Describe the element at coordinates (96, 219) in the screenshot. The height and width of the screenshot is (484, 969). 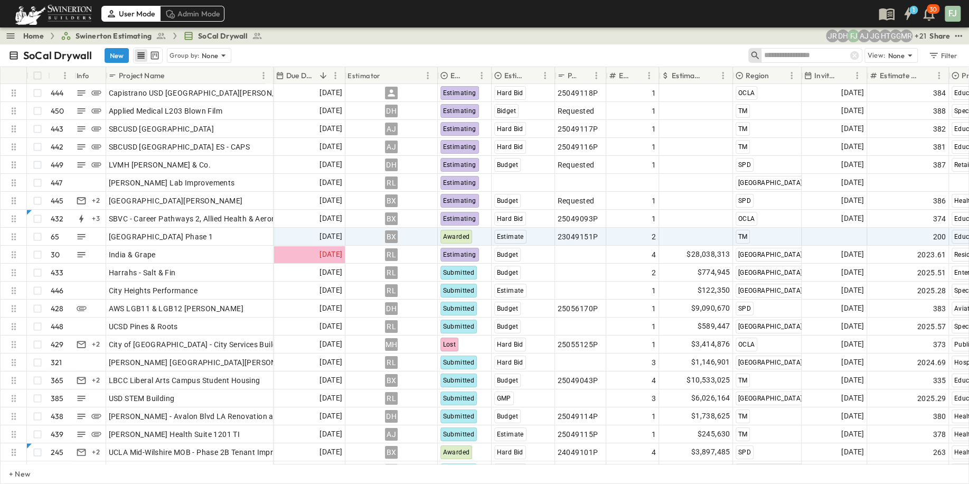
I see `div: + 3` at that location.